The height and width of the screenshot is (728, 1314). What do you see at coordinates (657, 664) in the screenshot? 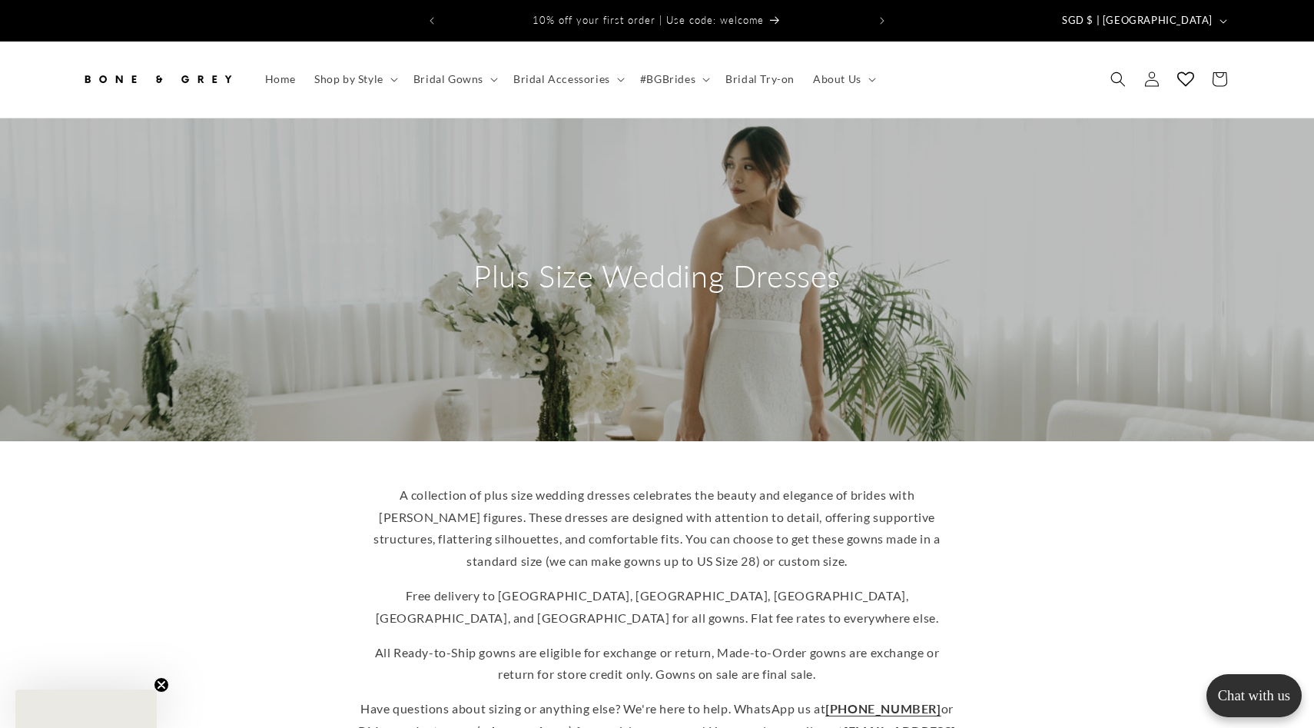
I see `p: All Ready-to-Ship gowns are eligible for exchange or return, Made-to-Order gowns are exchange or ...` at bounding box center [657, 664].